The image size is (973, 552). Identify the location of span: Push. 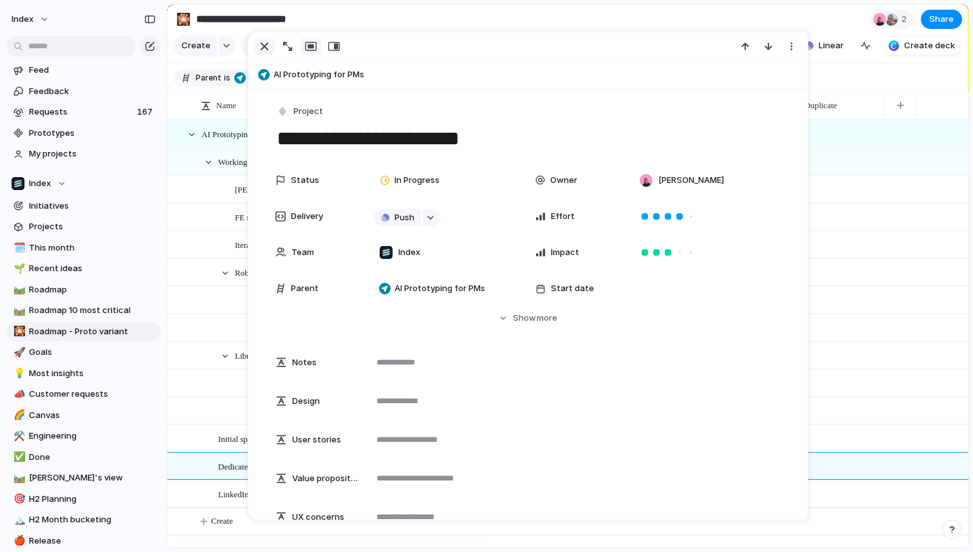
(404, 218).